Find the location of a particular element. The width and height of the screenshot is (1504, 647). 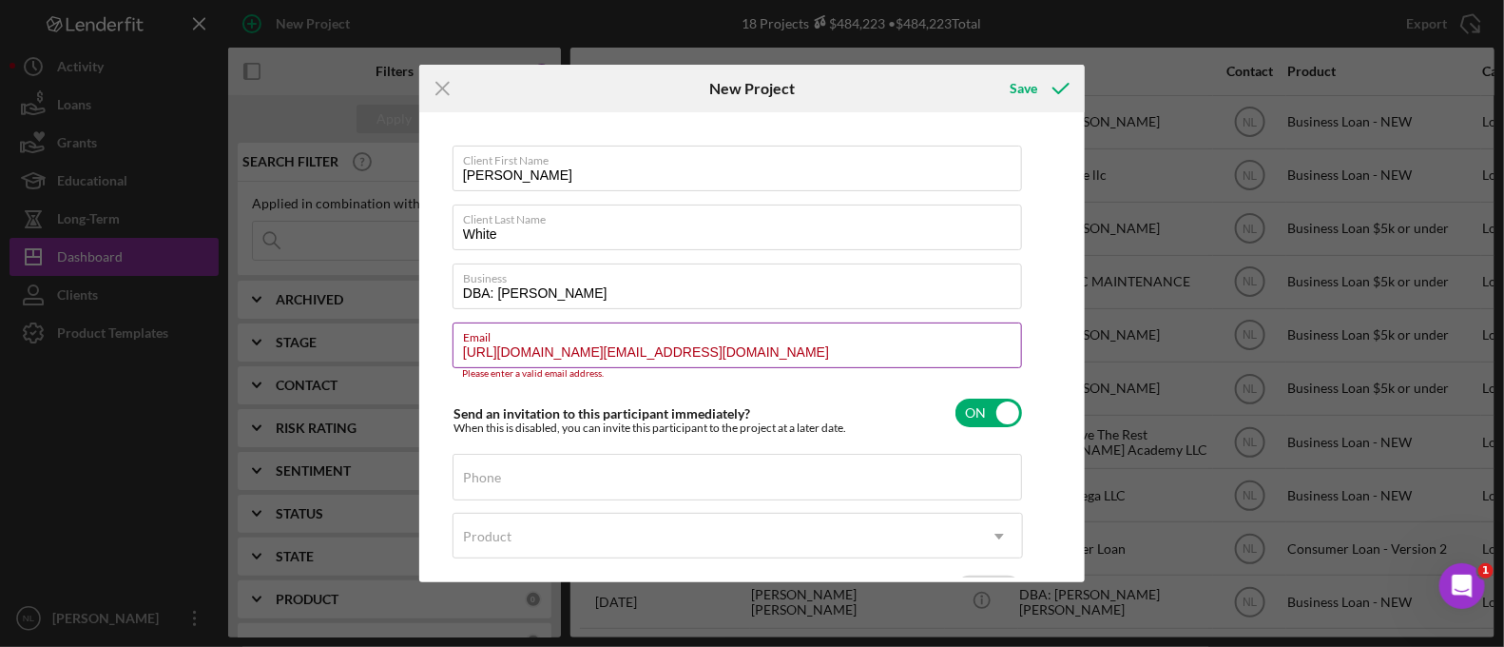

label: Phone is located at coordinates (482, 477).